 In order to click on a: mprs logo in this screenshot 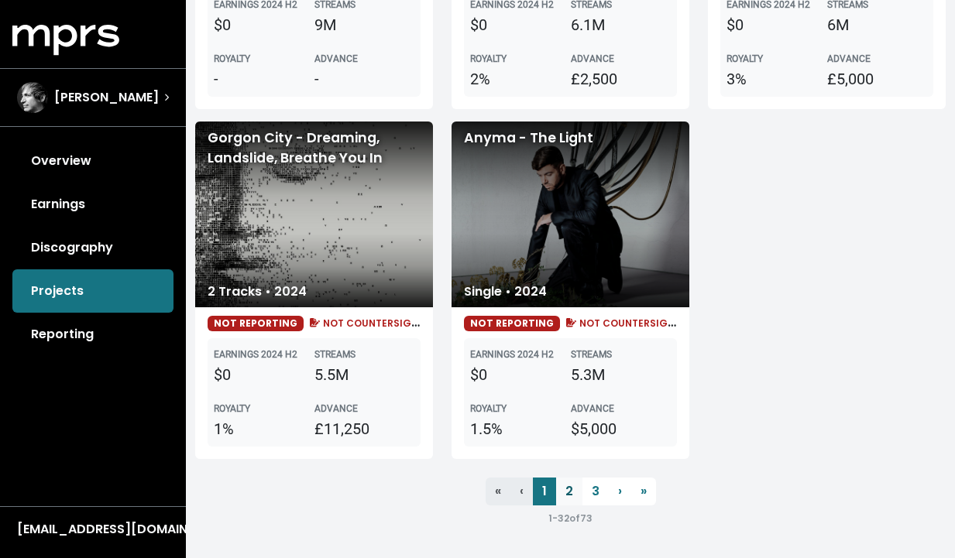, I will do `click(66, 39)`.